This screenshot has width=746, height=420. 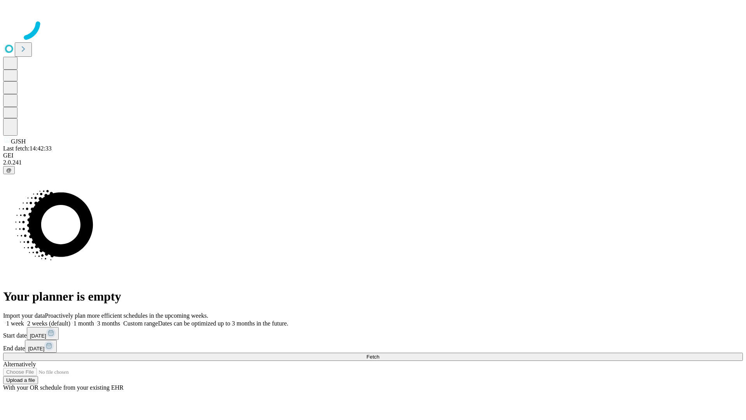 I want to click on span: 1 month, so click(x=84, y=323).